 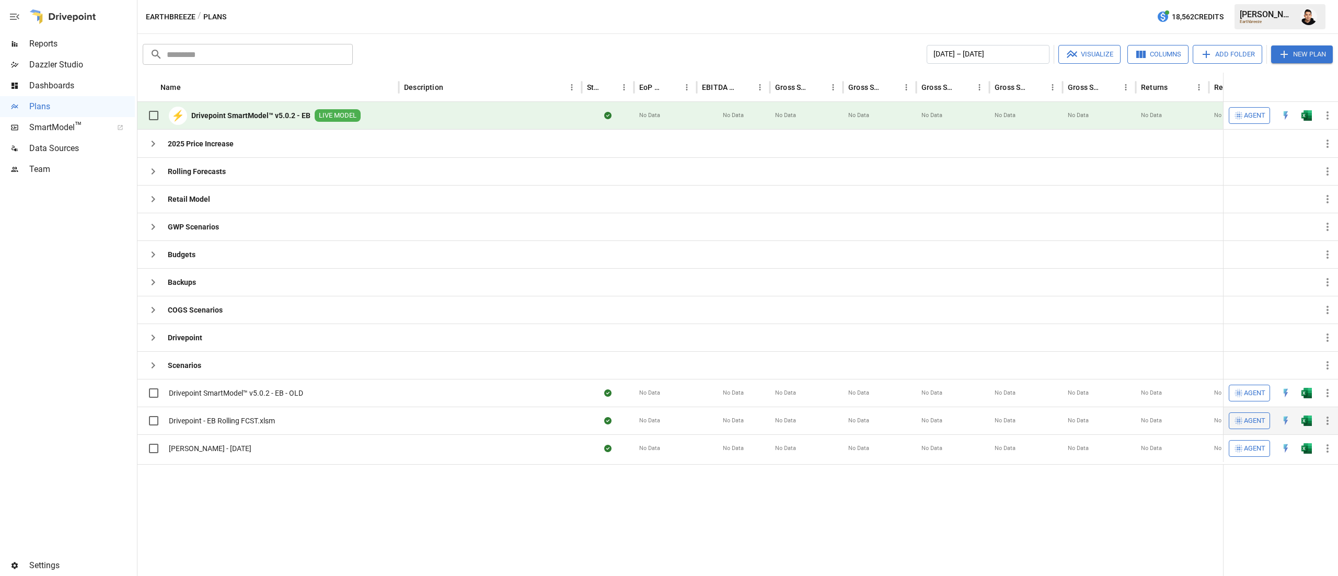 I want to click on button: Returns column menu, so click(x=1199, y=87).